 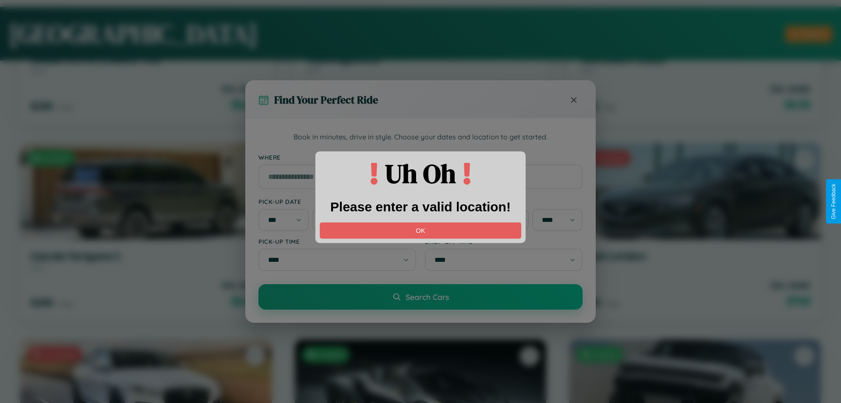 I want to click on span: Search Cars, so click(x=427, y=297).